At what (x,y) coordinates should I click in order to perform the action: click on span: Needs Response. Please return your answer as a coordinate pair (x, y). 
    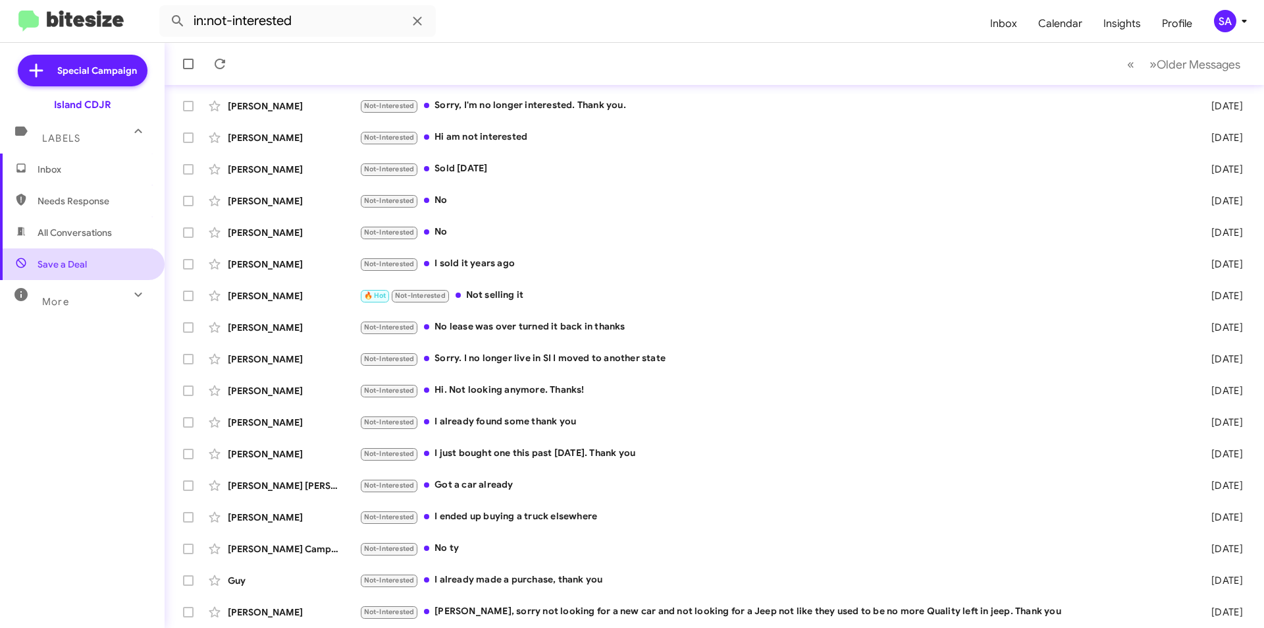
    Looking at the image, I should click on (94, 201).